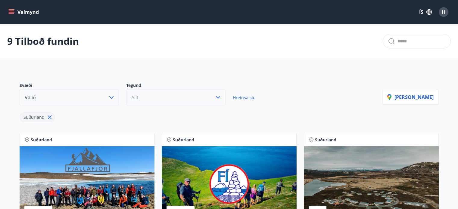 This screenshot has height=209, width=458. I want to click on button: ÍS, so click(425, 12).